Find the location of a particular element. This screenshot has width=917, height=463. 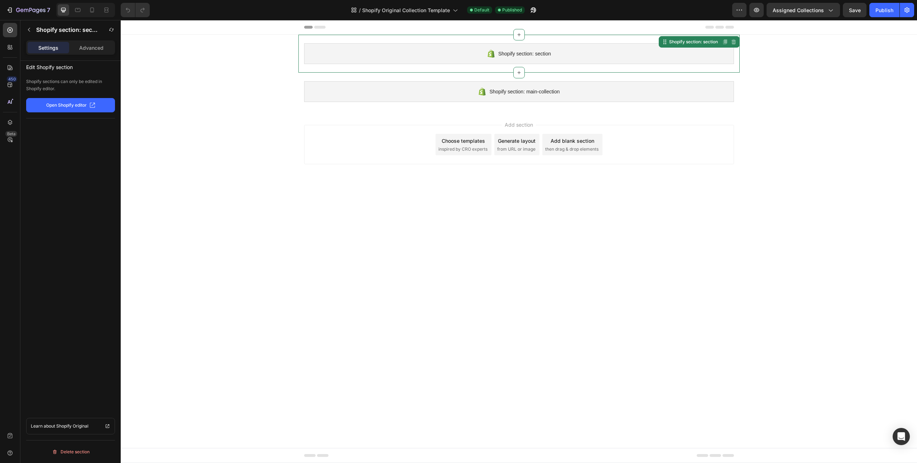

div: Open Intercom Messenger is located at coordinates (901, 437).